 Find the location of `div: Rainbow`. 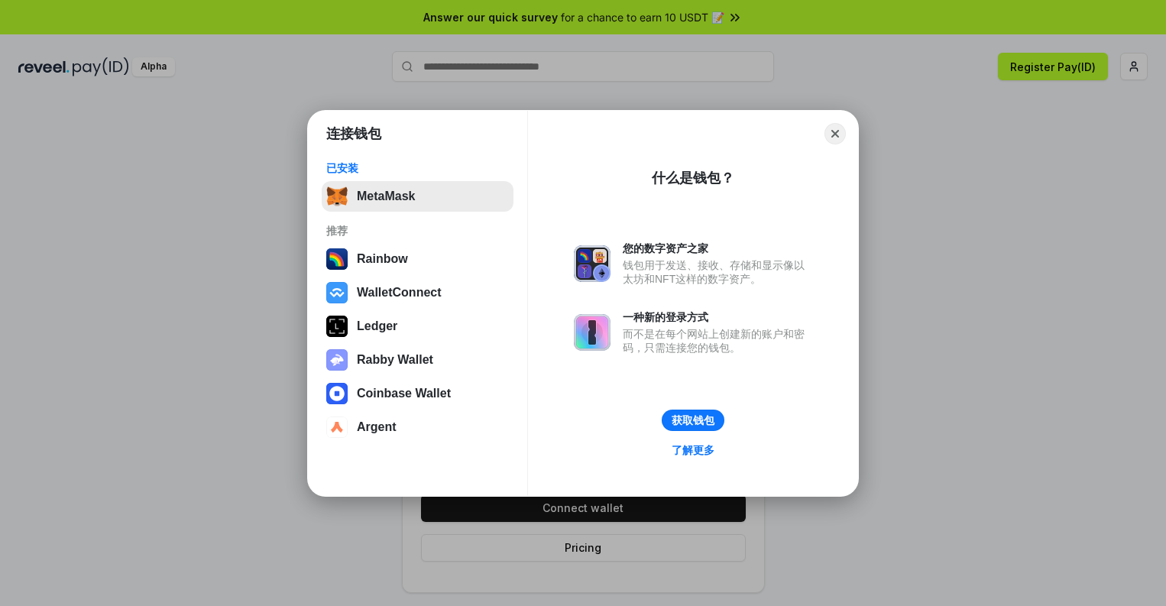

div: Rainbow is located at coordinates (382, 259).